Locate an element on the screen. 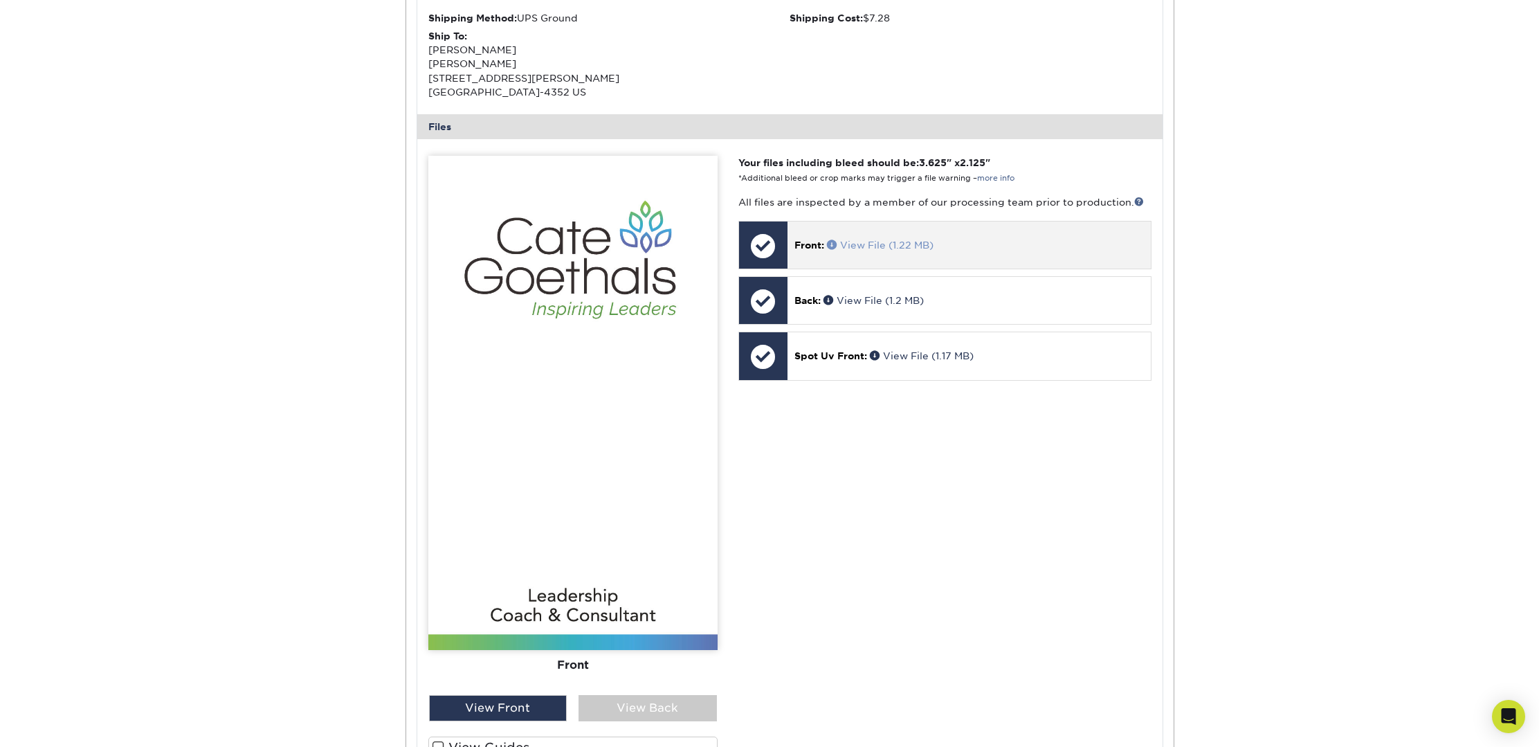  strong: Shipping Cost: is located at coordinates (826, 18).